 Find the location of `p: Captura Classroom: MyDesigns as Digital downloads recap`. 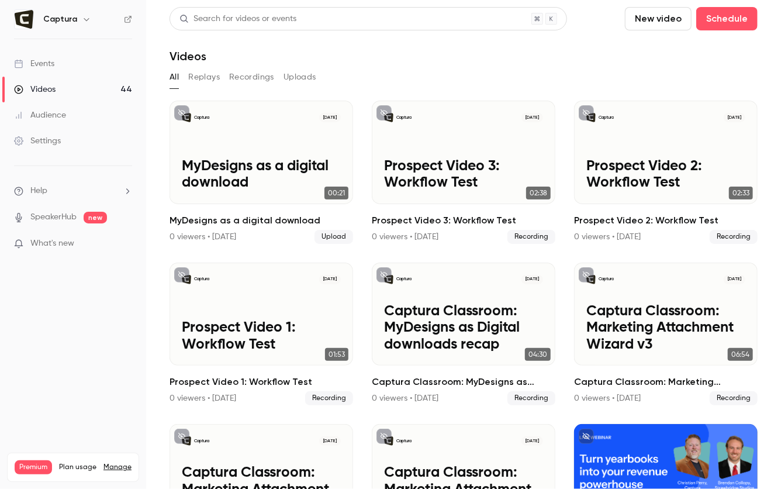

p: Captura Classroom: MyDesigns as Digital downloads recap is located at coordinates (464, 328).